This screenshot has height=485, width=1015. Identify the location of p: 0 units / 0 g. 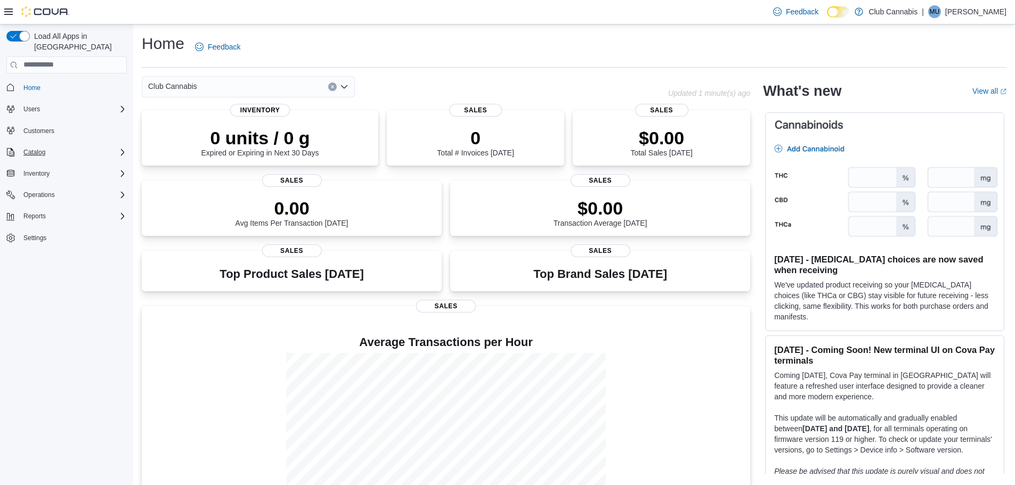
(260, 138).